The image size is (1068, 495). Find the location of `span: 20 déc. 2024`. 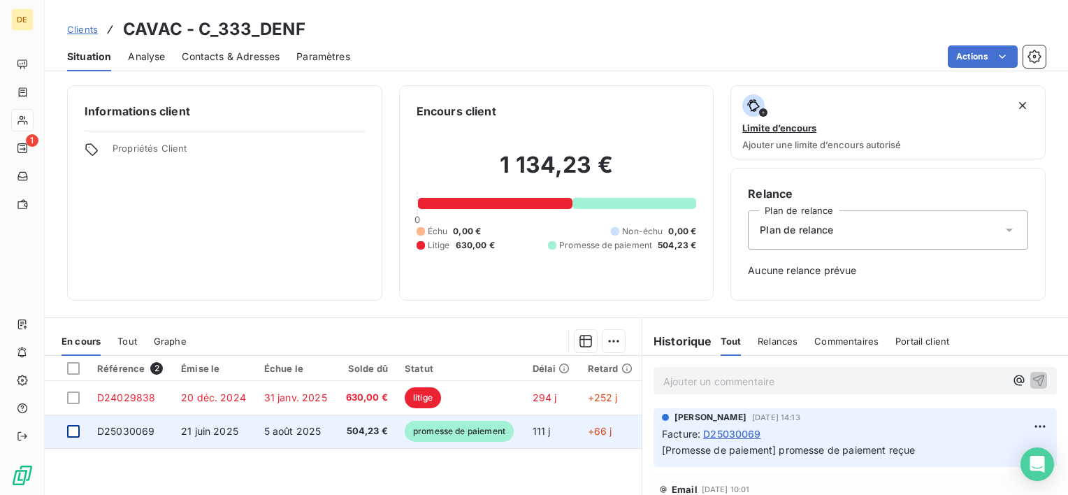

span: 20 déc. 2024 is located at coordinates (213, 397).